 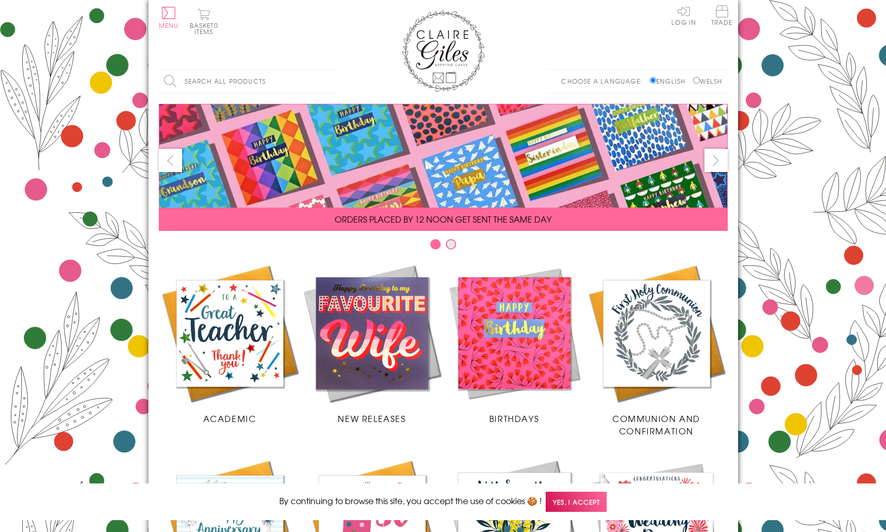 What do you see at coordinates (249, 81) in the screenshot?
I see `input: Search all products` at bounding box center [249, 81].